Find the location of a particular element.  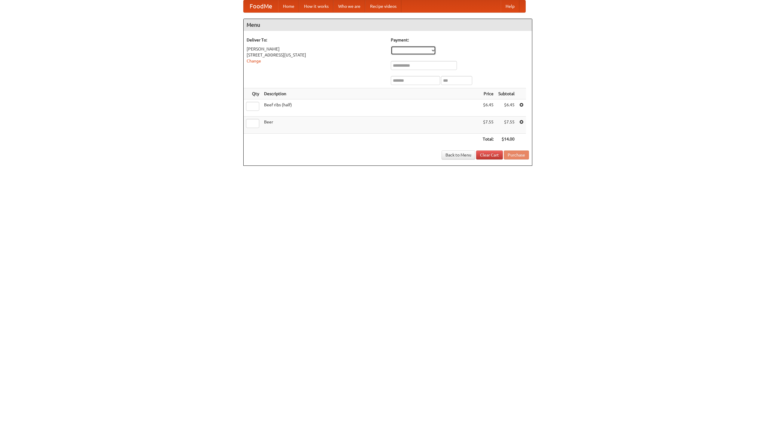

h5: Payment: is located at coordinates (460, 40).